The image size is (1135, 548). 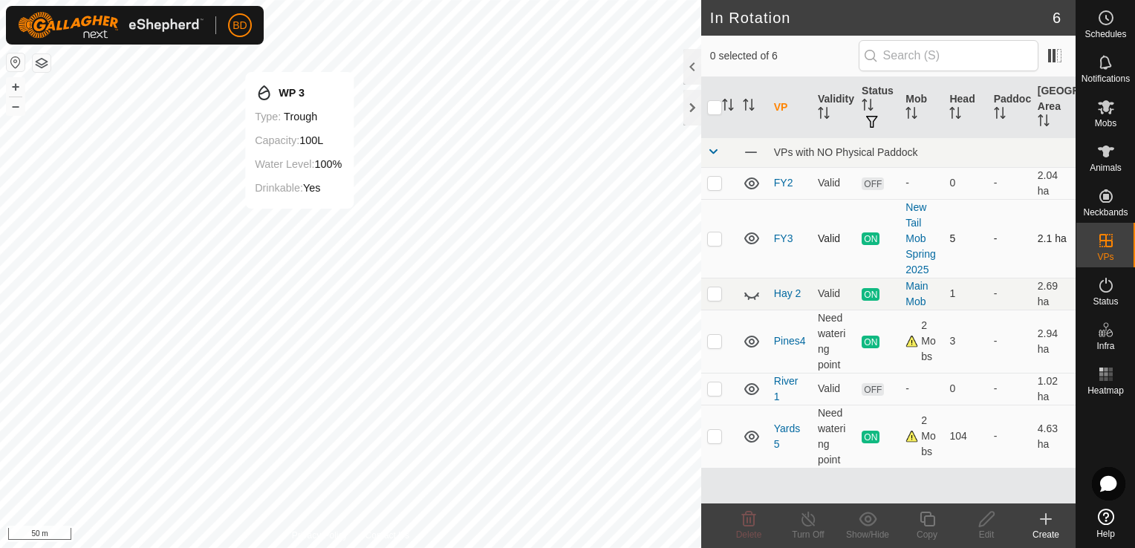 I want to click on a: Contact Us, so click(x=387, y=535).